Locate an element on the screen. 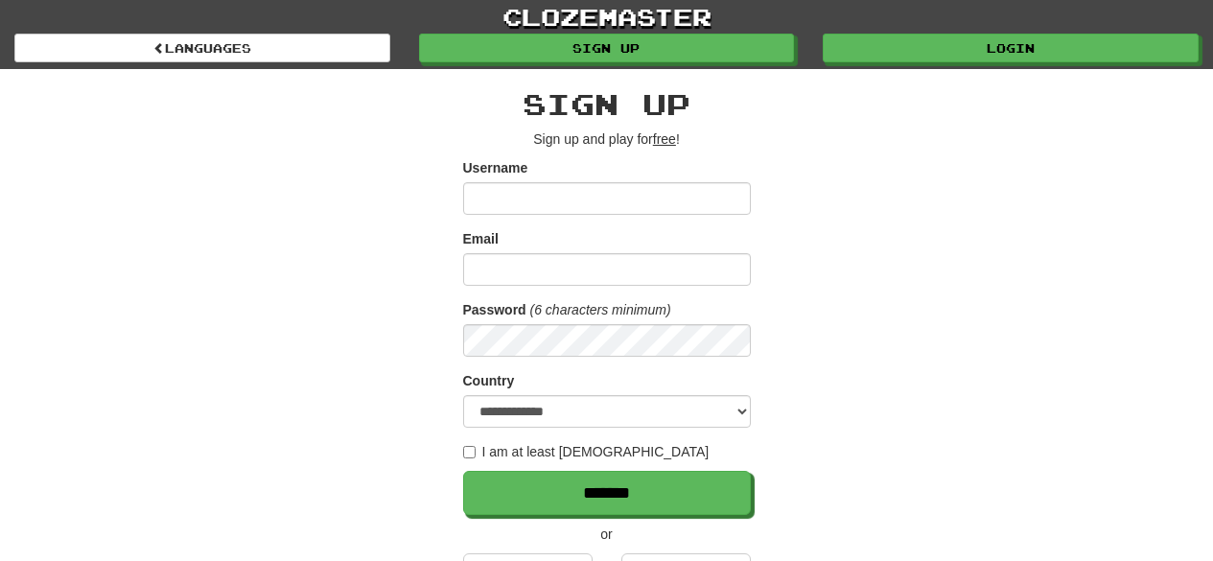  em: (6 characters minimum) is located at coordinates (600, 310).